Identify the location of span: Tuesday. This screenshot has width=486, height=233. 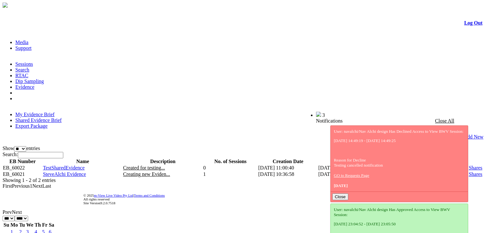
(22, 225).